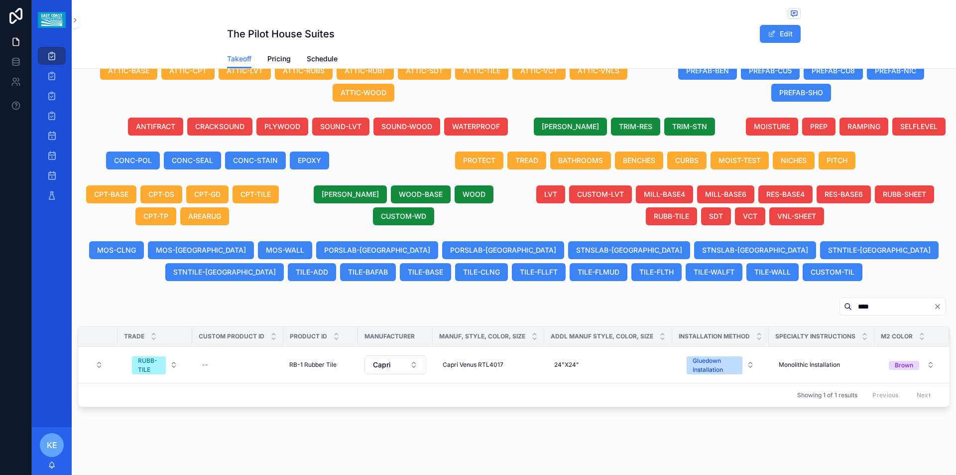 The width and height of the screenshot is (956, 475). What do you see at coordinates (192, 160) in the screenshot?
I see `span: CONC-SEAL` at bounding box center [192, 160].